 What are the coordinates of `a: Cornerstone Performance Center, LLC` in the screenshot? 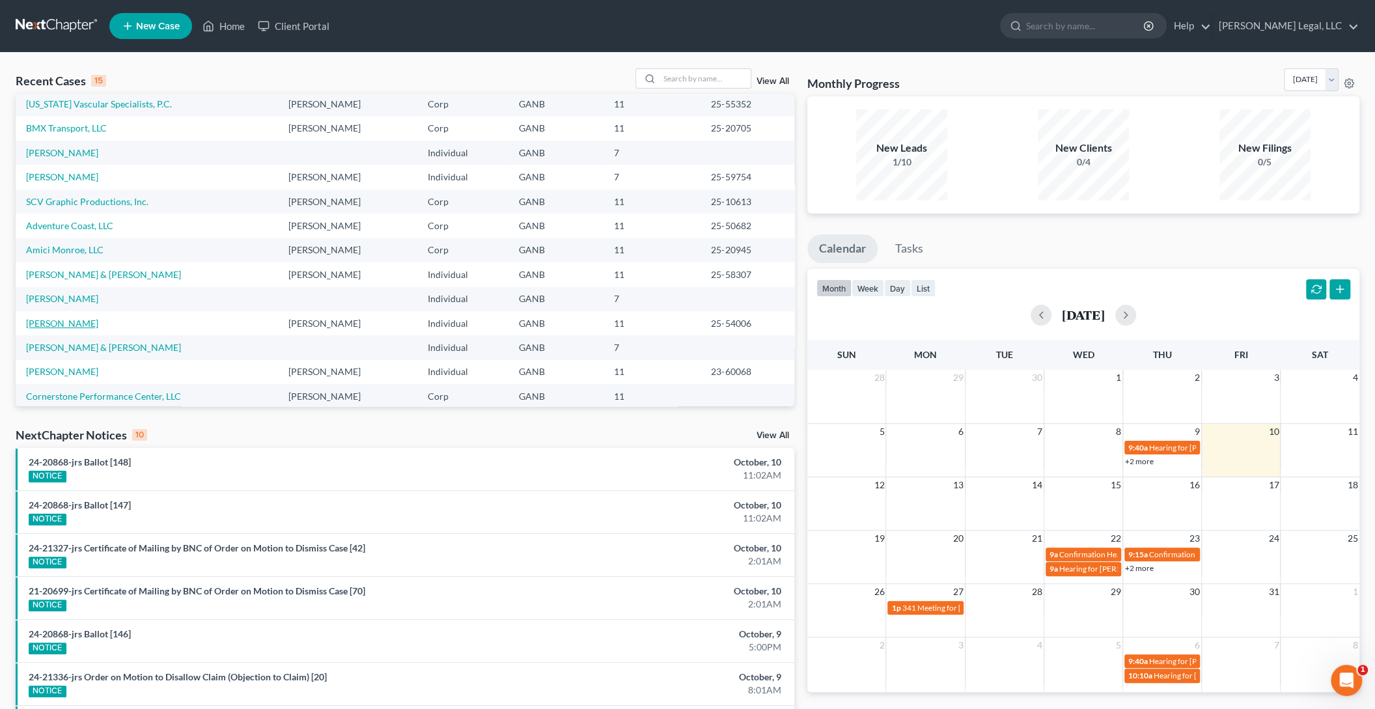 It's located at (104, 396).